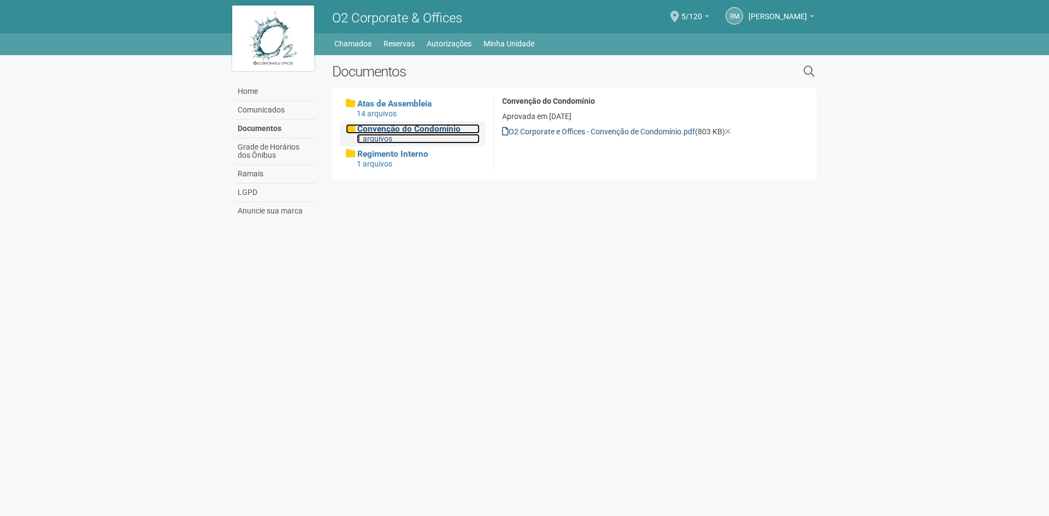 The height and width of the screenshot is (516, 1049). Describe the element at coordinates (413, 159) in the screenshot. I see `a: Regimento Interno 1 arquivos` at that location.